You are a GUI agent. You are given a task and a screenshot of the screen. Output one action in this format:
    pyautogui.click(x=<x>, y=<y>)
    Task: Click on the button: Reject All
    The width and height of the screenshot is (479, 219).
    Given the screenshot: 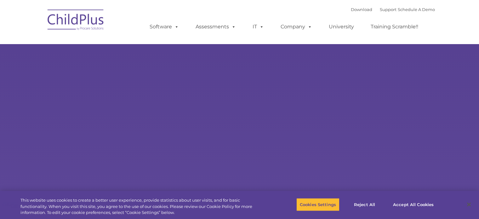 What is the action you would take?
    pyautogui.click(x=364, y=204)
    